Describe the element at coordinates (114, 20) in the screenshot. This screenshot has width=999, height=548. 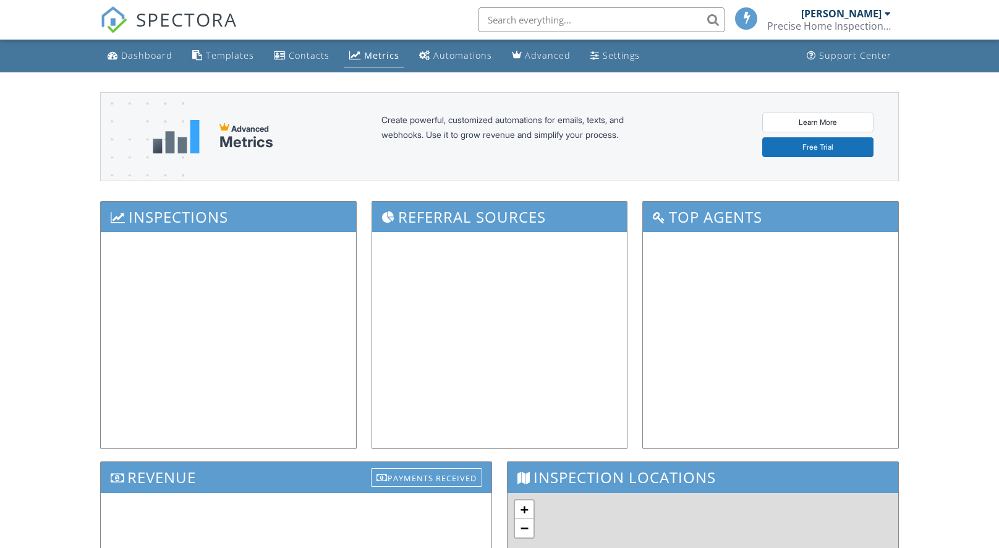
I see `img: The Best Home Inspection Software - Spectora` at that location.